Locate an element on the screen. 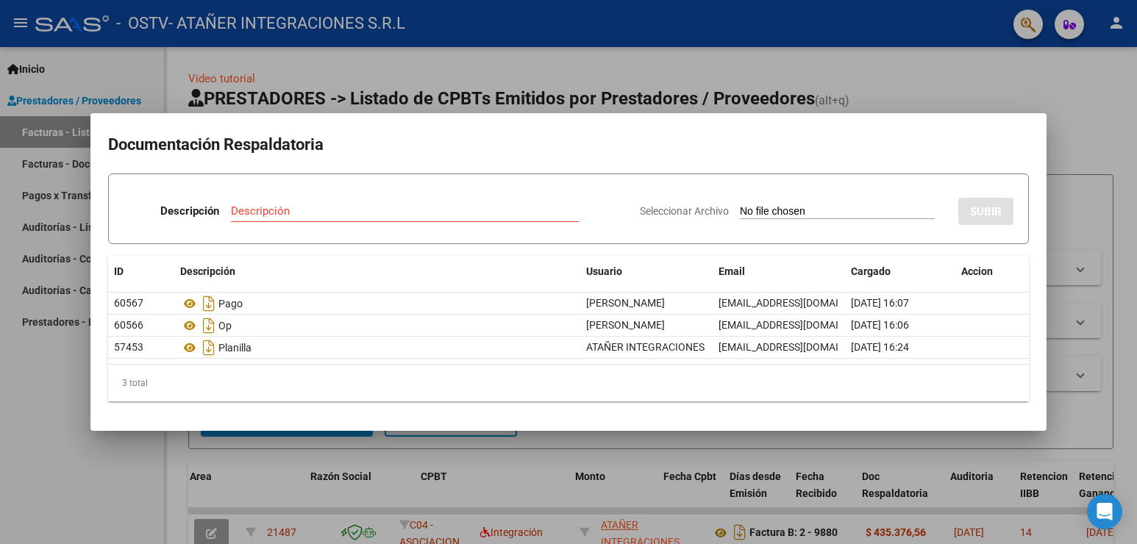 The image size is (1137, 544). span: 60567 is located at coordinates (129, 303).